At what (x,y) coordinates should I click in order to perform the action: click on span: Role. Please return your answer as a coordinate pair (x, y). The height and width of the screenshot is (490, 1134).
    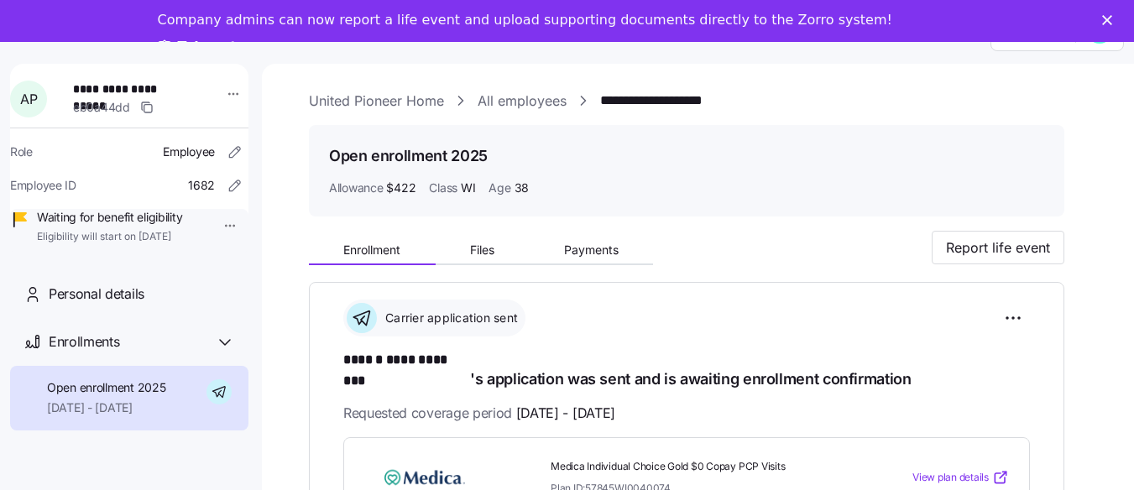
    Looking at the image, I should click on (21, 152).